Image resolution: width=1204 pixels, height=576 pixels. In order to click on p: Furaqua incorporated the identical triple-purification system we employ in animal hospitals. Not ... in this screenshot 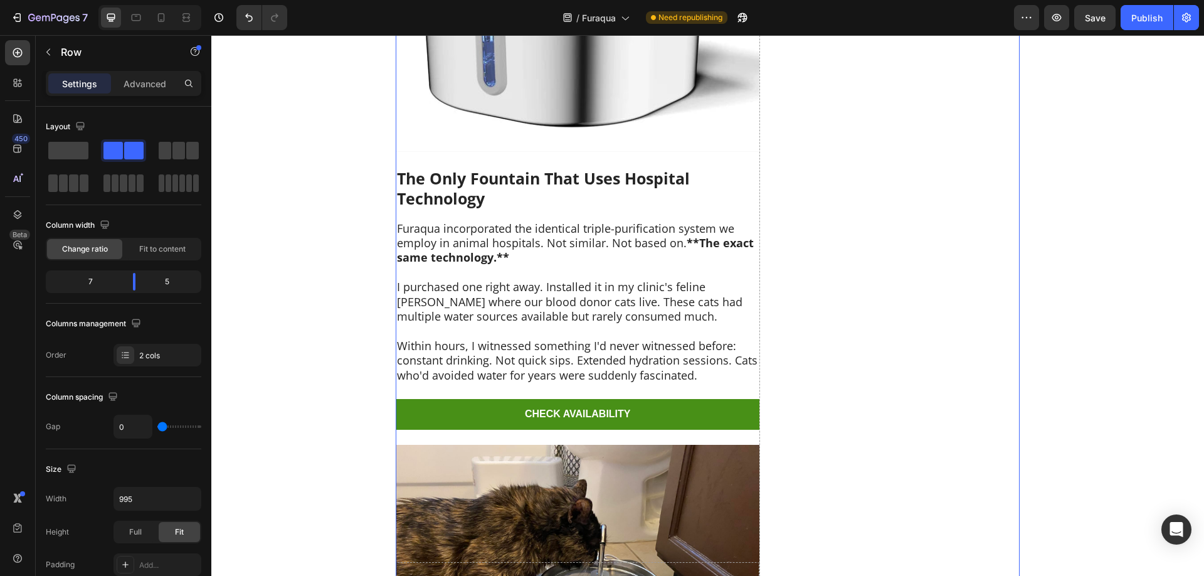, I will do `click(366, 208)`.